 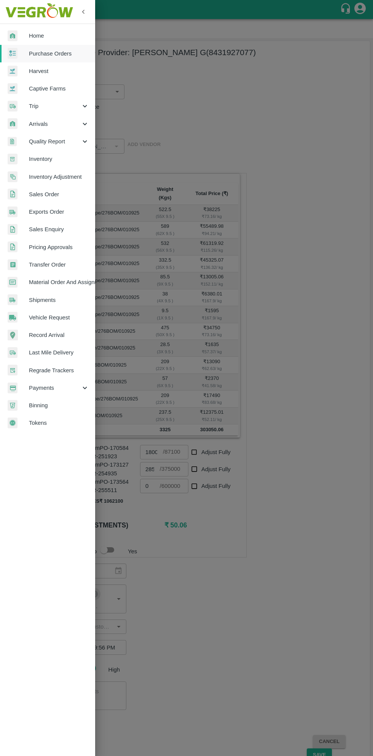 I want to click on span: Quality Report, so click(x=55, y=141).